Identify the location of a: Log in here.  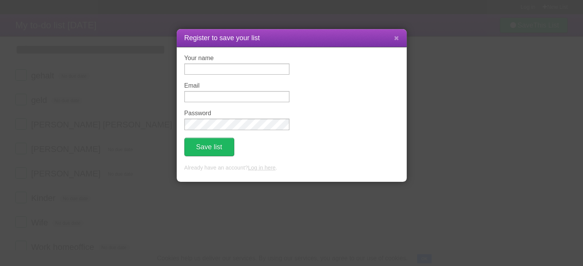
(262, 168).